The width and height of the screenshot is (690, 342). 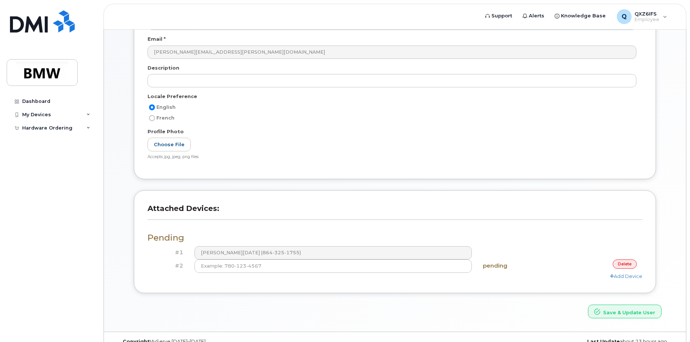 I want to click on h3: Pending, so click(x=395, y=237).